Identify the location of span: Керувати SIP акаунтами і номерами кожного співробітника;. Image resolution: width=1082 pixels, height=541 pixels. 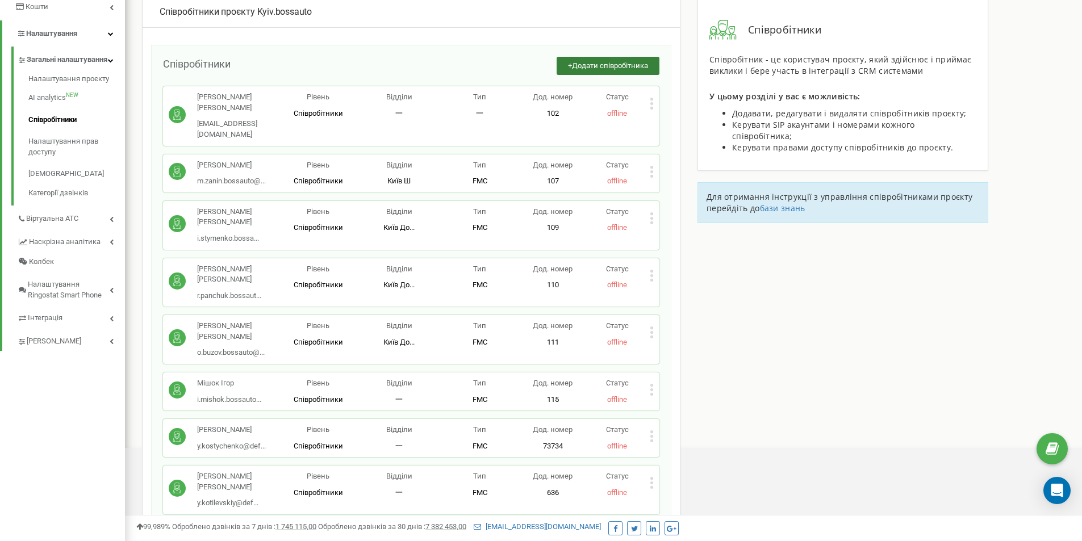
(823, 130).